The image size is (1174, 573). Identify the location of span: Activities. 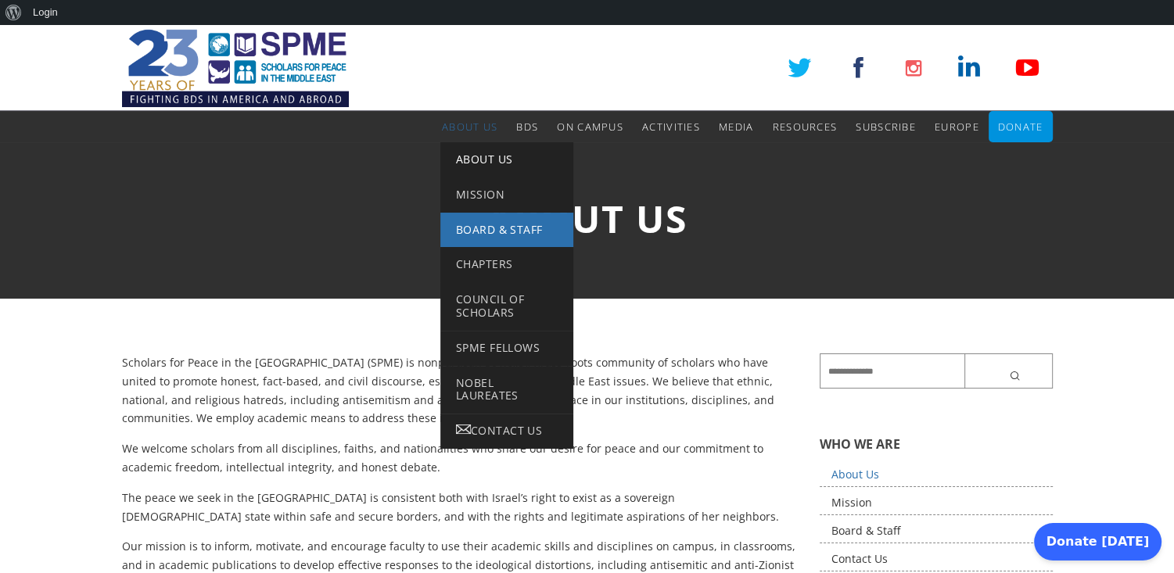
(671, 127).